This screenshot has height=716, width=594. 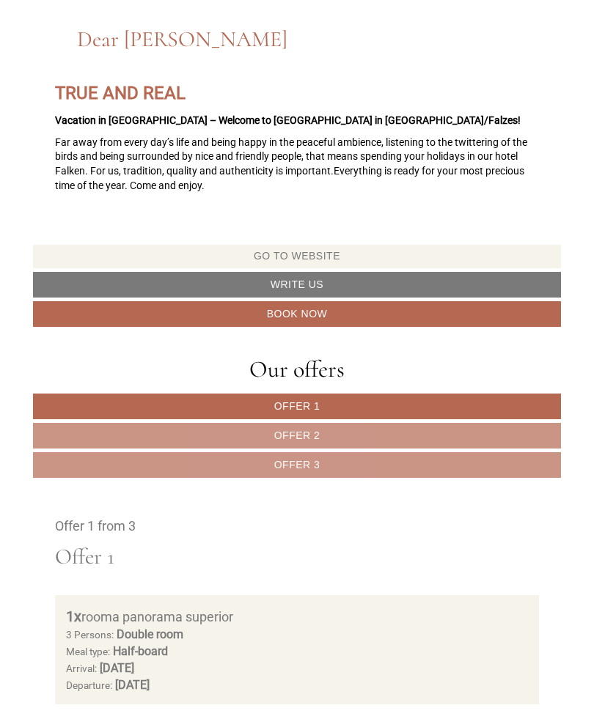 What do you see at coordinates (297, 165) in the screenshot?
I see `p: Far away from every day’s life and being happy in the peaceful ambience, listening to the twitter...` at bounding box center [297, 165].